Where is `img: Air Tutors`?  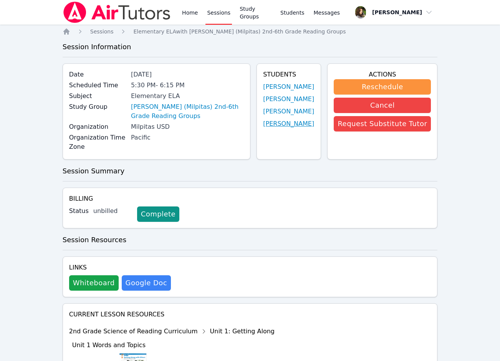 img: Air Tutors is located at coordinates (117, 12).